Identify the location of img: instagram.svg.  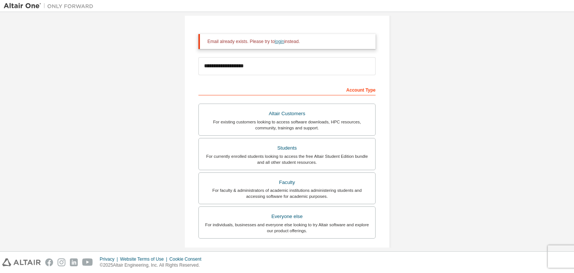
(61, 262).